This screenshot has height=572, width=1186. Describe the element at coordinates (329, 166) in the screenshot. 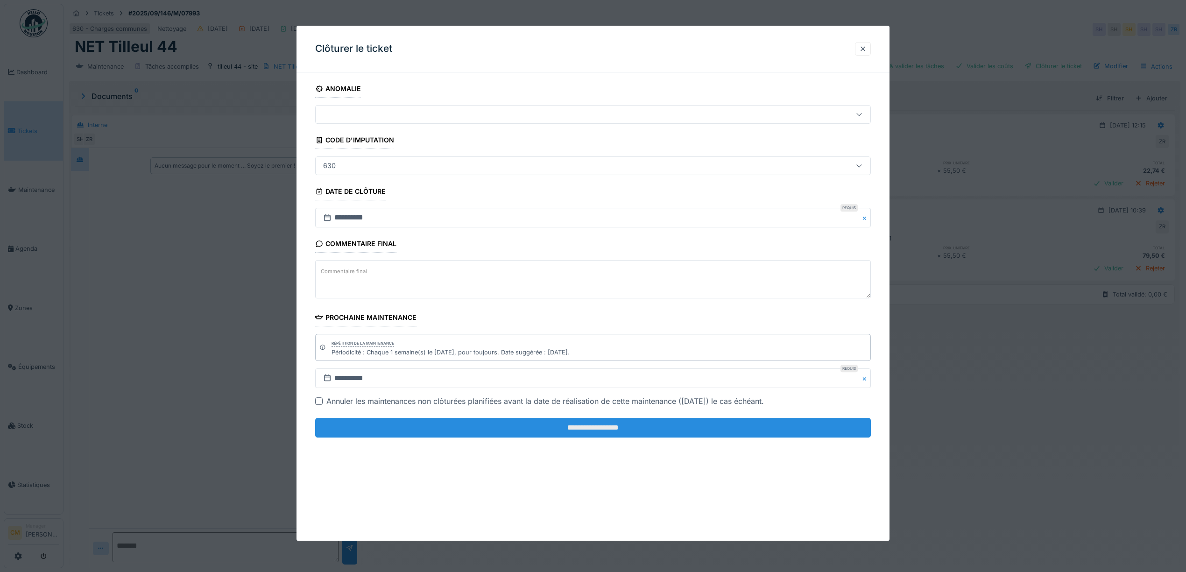

I see `div: 630` at that location.